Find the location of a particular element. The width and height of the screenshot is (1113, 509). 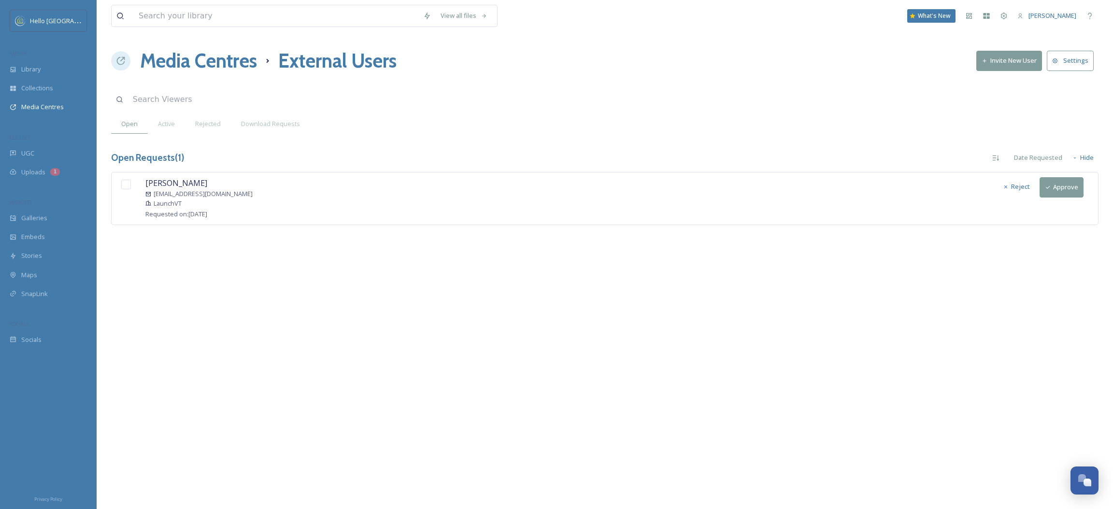

button: Approve is located at coordinates (1062, 187).